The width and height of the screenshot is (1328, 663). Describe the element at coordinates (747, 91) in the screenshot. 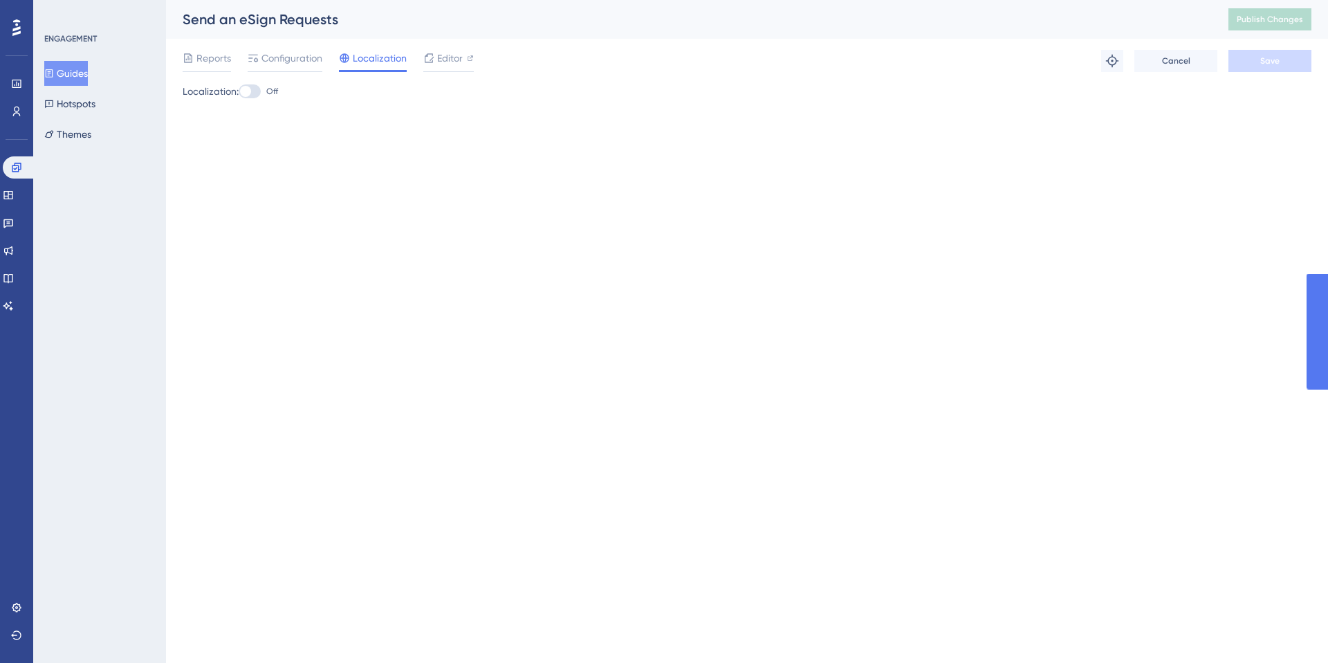

I see `div: Localization:` at that location.